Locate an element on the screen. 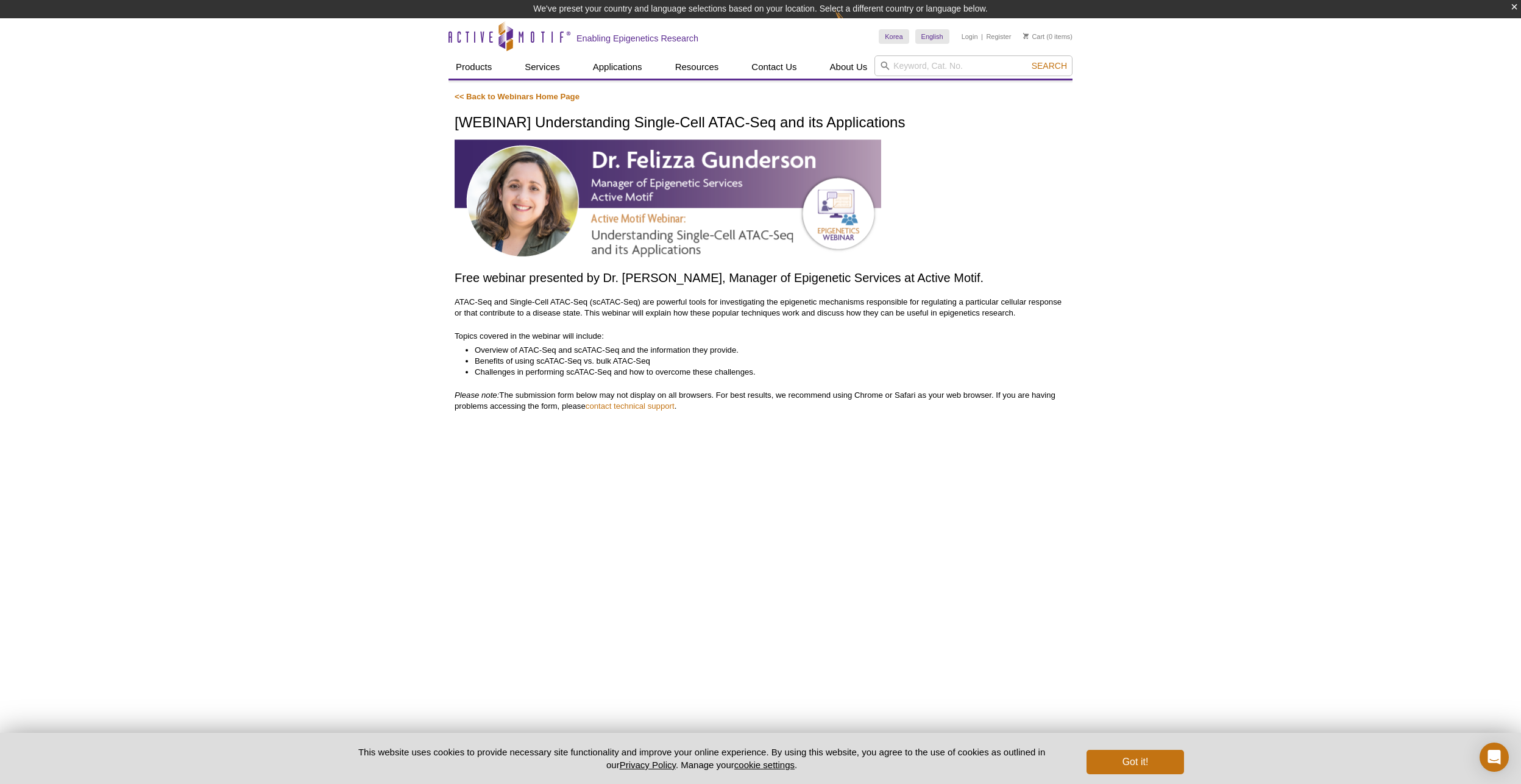  li: (0 items) is located at coordinates (1047, 37).